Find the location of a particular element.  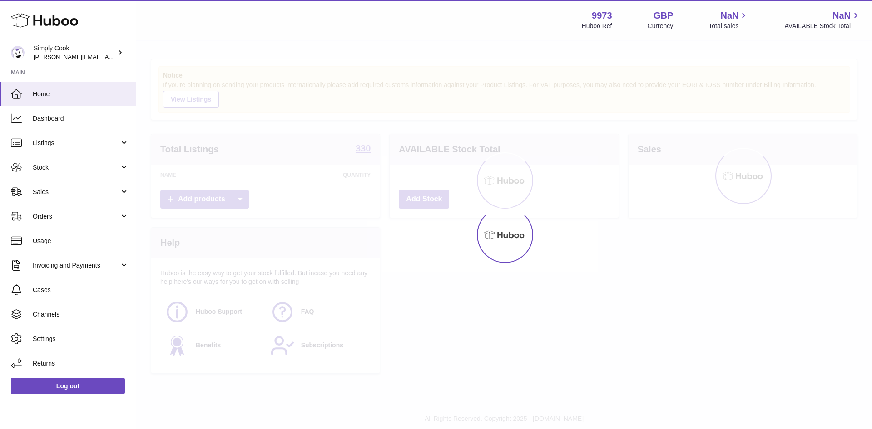

span: Invoicing and Payments is located at coordinates (76, 266).